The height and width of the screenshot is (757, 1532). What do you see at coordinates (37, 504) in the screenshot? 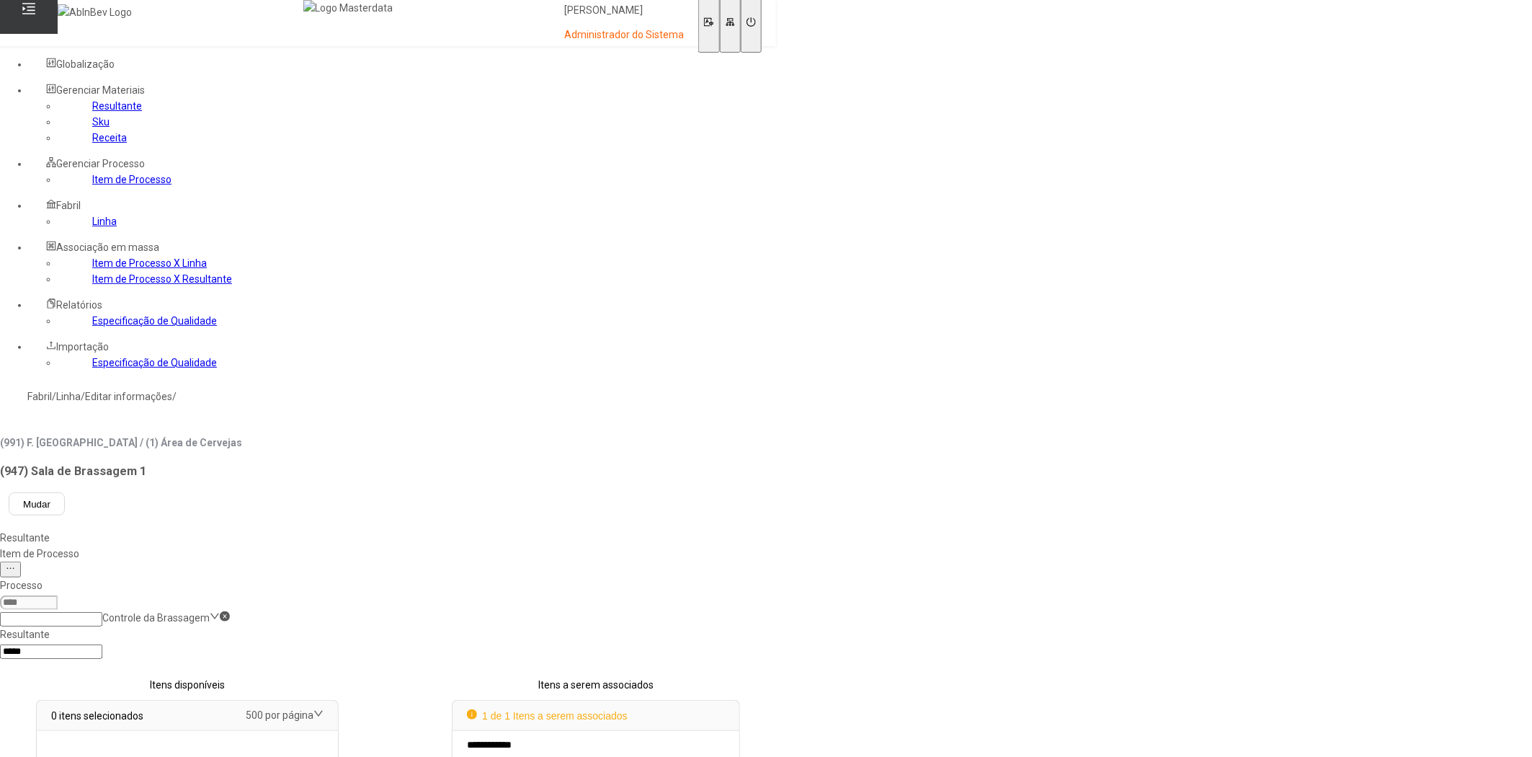
I see `span: Mudar` at bounding box center [37, 504].